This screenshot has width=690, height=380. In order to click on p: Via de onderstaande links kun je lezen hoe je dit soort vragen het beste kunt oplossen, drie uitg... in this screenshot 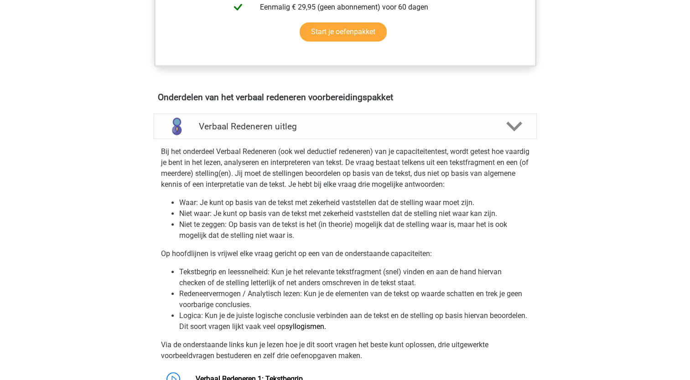, I will do `click(345, 351)`.